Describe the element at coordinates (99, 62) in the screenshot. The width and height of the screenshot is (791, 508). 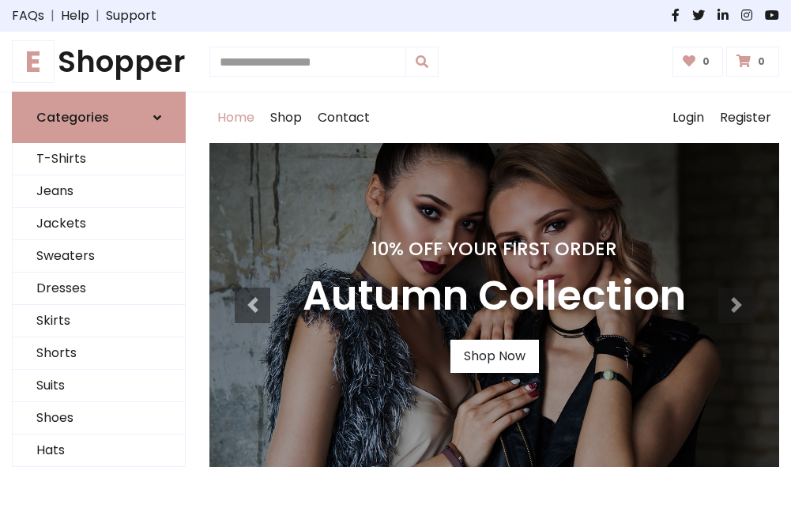
I see `a: EShopper` at that location.